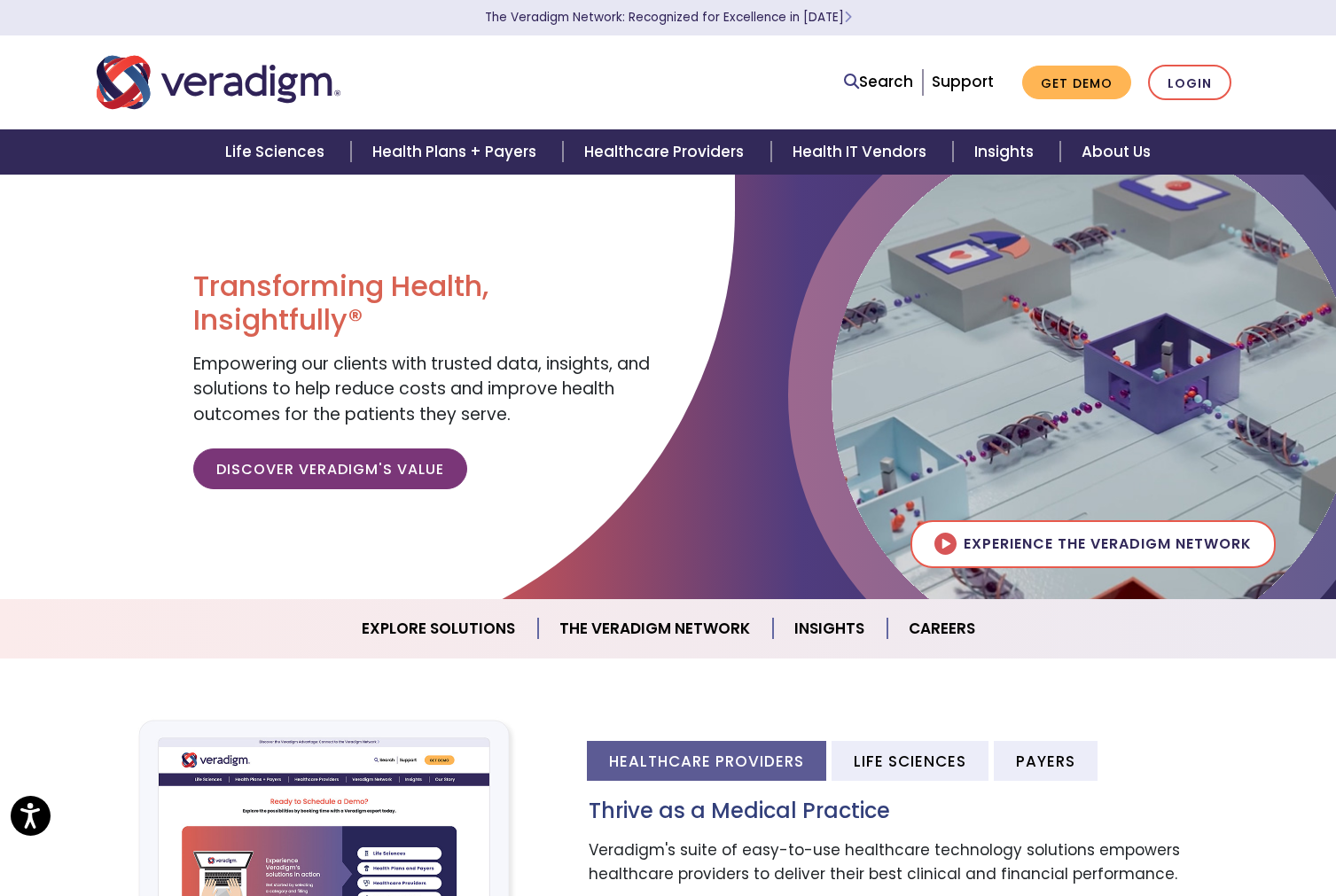  What do you see at coordinates (942, 628) in the screenshot?
I see `a: Careers` at bounding box center [942, 628].